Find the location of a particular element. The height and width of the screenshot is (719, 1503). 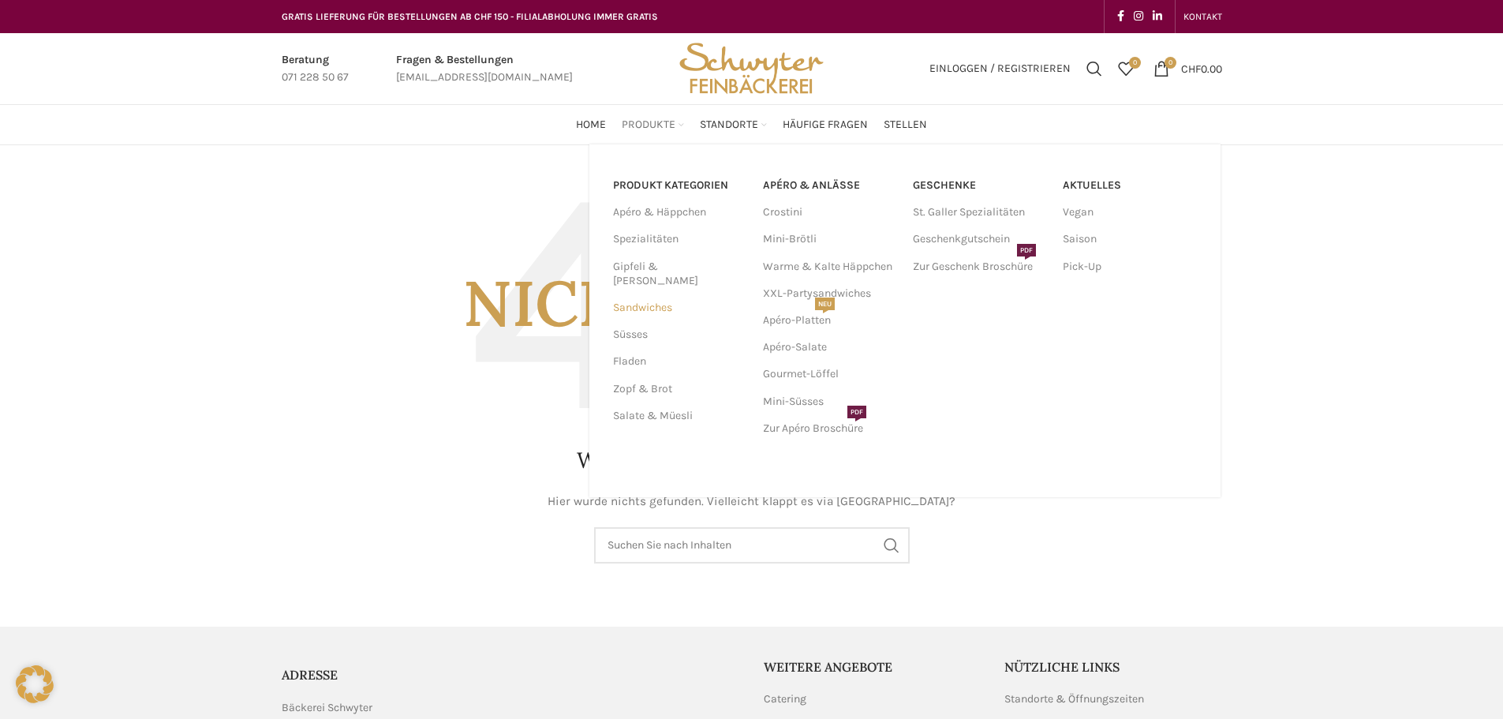

a: Apéro-Salate is located at coordinates (830, 347).